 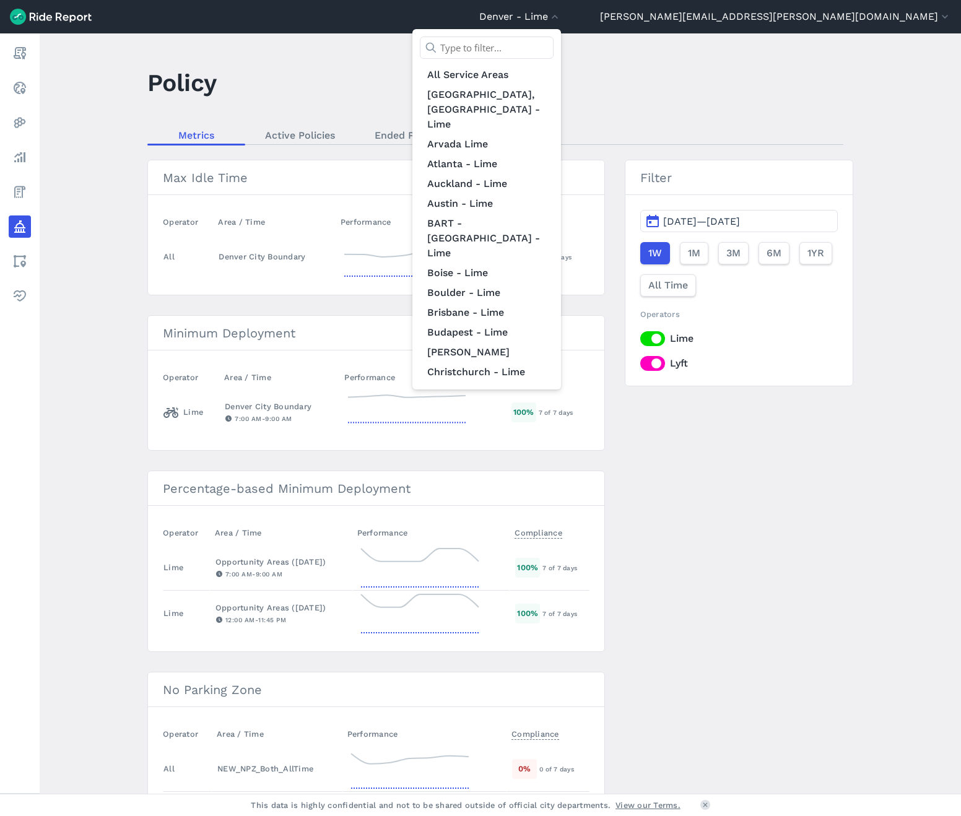 What do you see at coordinates (487, 164) in the screenshot?
I see `a: Atlanta - Lime` at bounding box center [487, 164].